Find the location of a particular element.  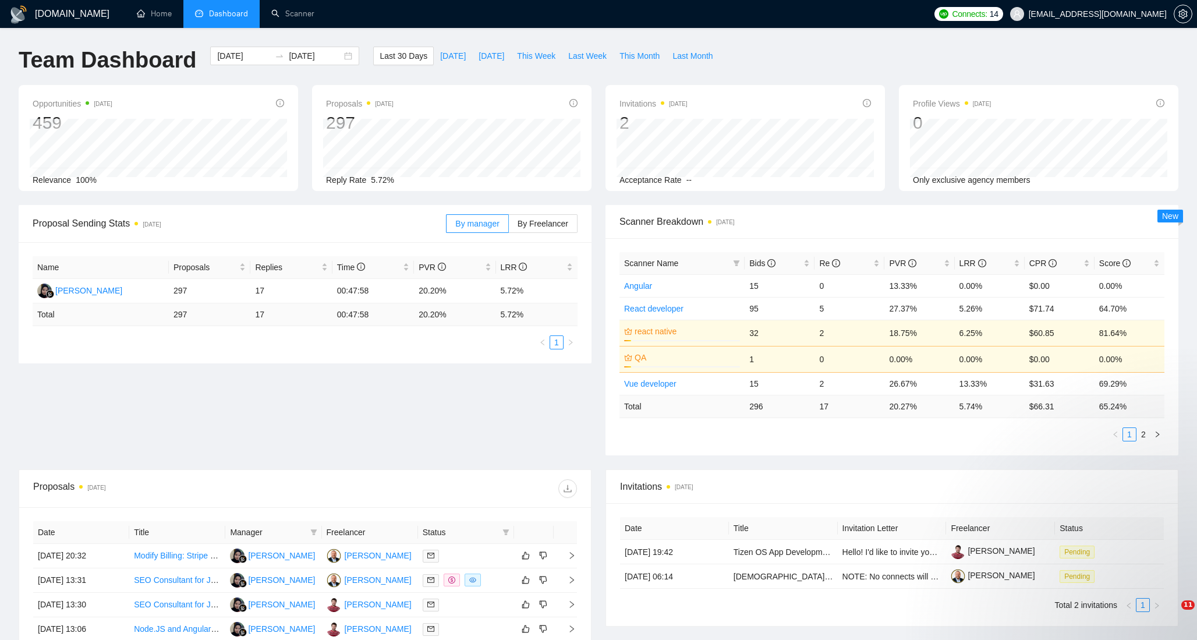

span: LRR is located at coordinates (514, 267).